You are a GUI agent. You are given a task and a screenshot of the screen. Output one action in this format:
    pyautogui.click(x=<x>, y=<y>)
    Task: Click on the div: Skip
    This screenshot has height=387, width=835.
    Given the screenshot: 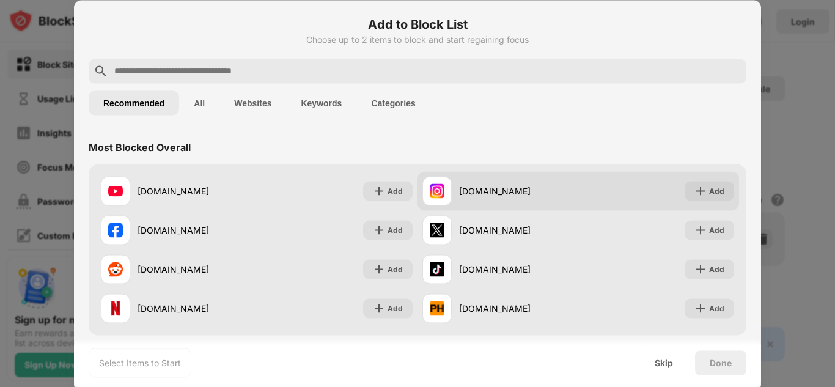 What is the action you would take?
    pyautogui.click(x=664, y=363)
    